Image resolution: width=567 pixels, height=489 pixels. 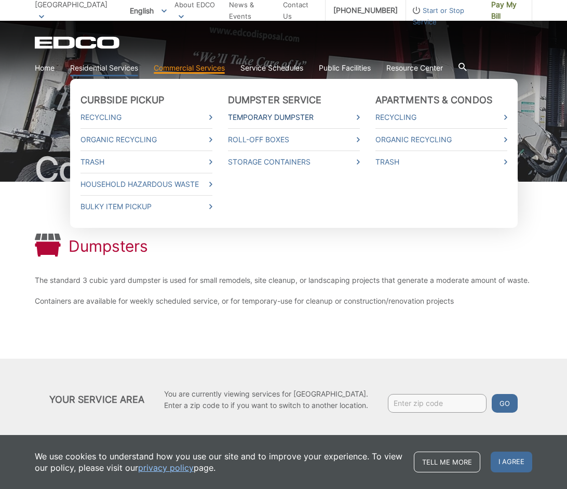 I want to click on a: Curbside Pickup, so click(x=122, y=100).